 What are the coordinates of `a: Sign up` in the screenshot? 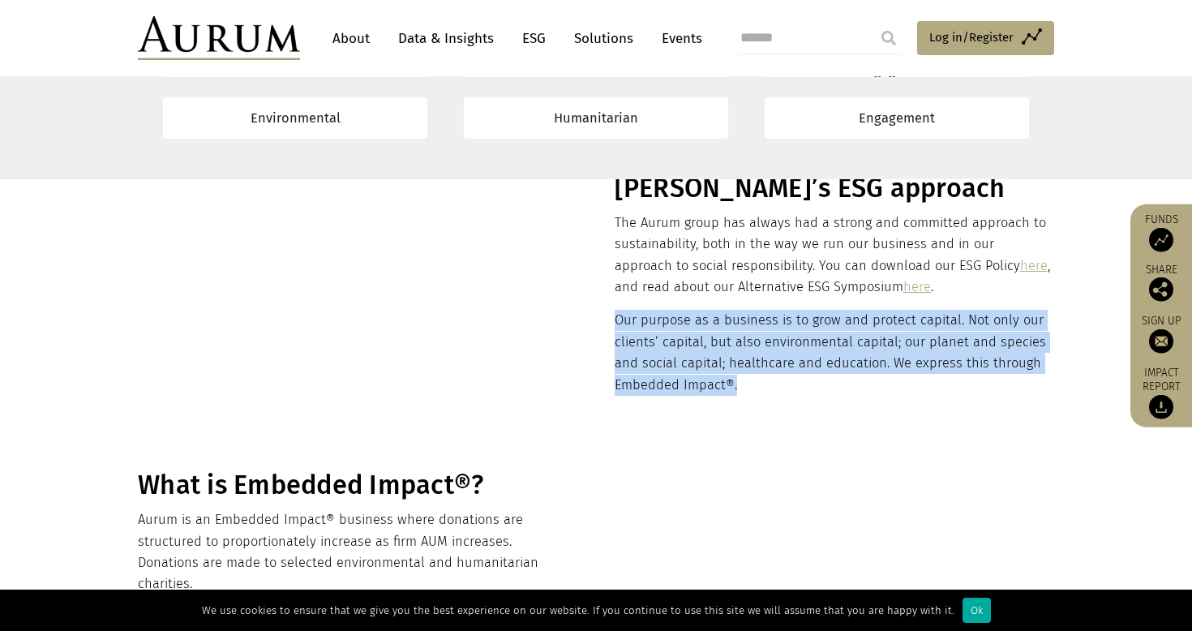 It's located at (1162, 333).